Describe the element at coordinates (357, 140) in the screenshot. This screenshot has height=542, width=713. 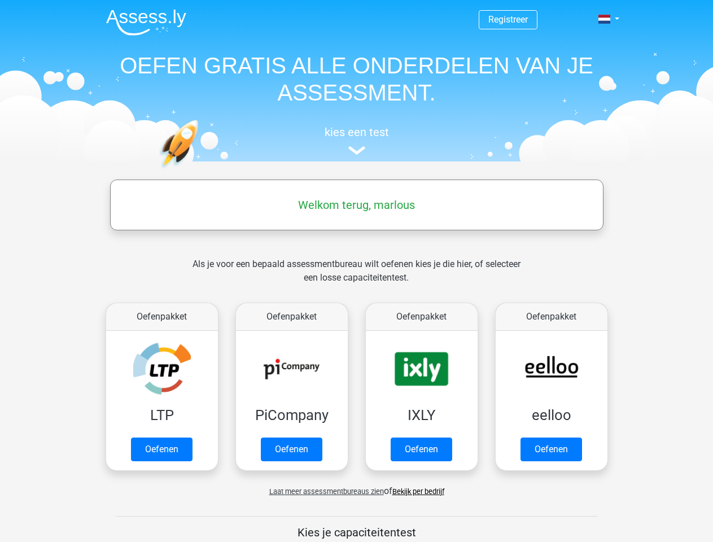
I see `a: kies een test` at that location.